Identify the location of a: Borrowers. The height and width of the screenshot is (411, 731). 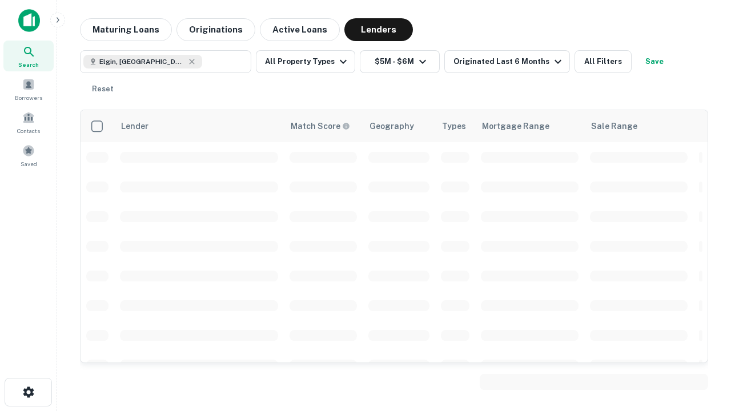
(29, 89).